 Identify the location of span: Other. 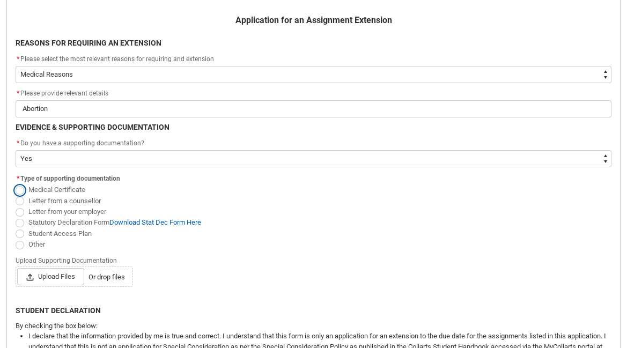
(36, 244).